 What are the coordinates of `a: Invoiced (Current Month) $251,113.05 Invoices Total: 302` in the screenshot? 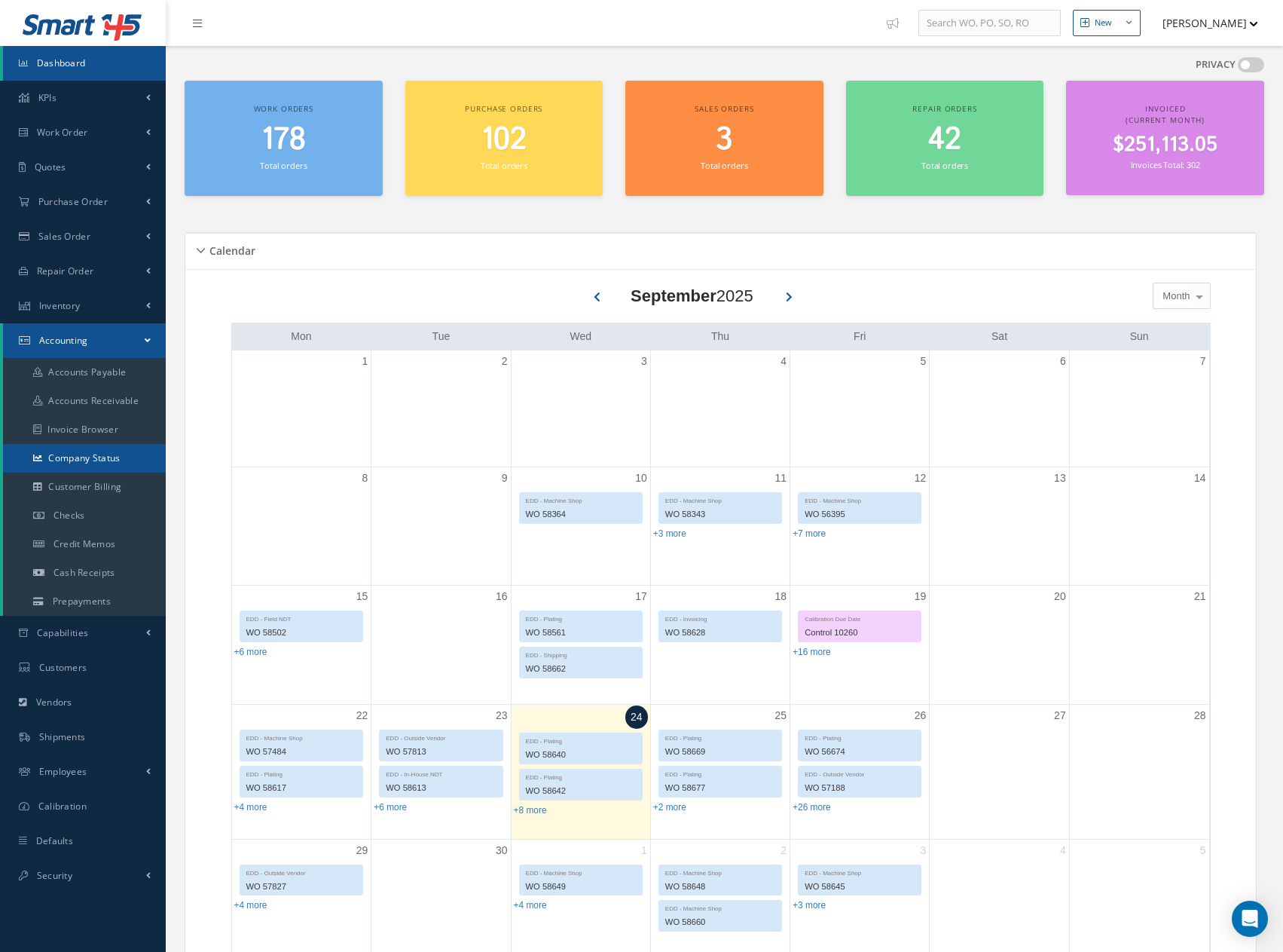 It's located at (1165, 137).